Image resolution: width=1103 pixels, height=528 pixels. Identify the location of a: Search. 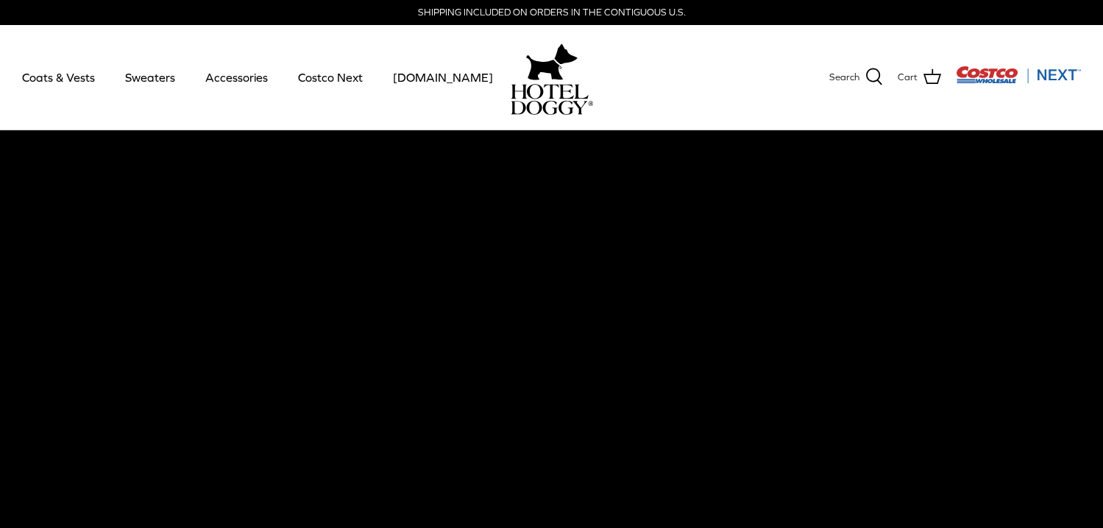
(856, 77).